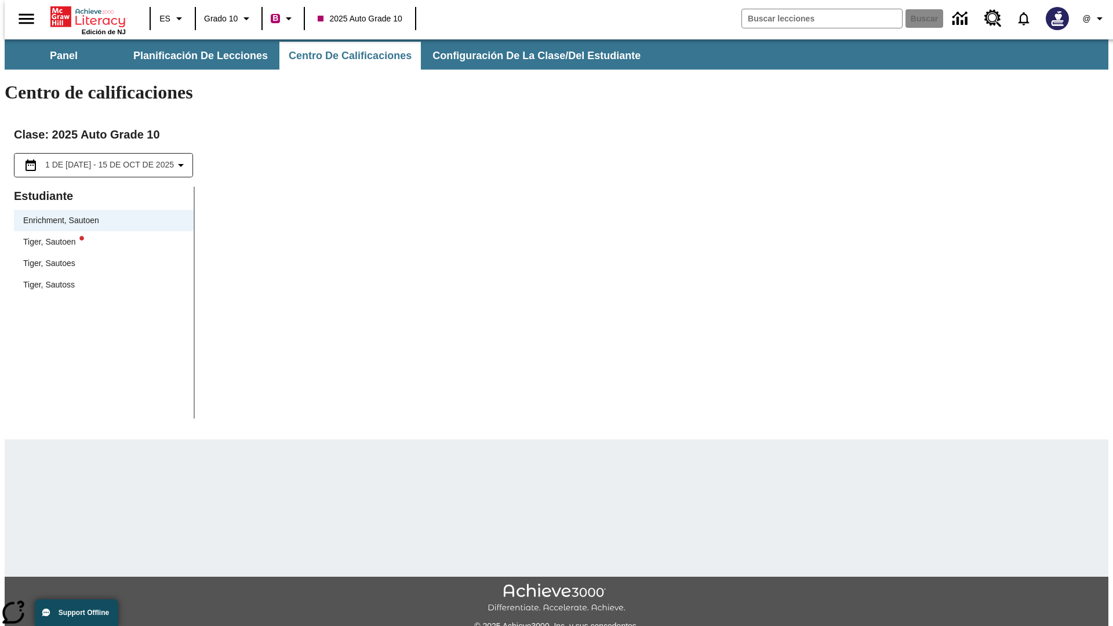  Describe the element at coordinates (165, 19) in the screenshot. I see `span: ES` at that location.